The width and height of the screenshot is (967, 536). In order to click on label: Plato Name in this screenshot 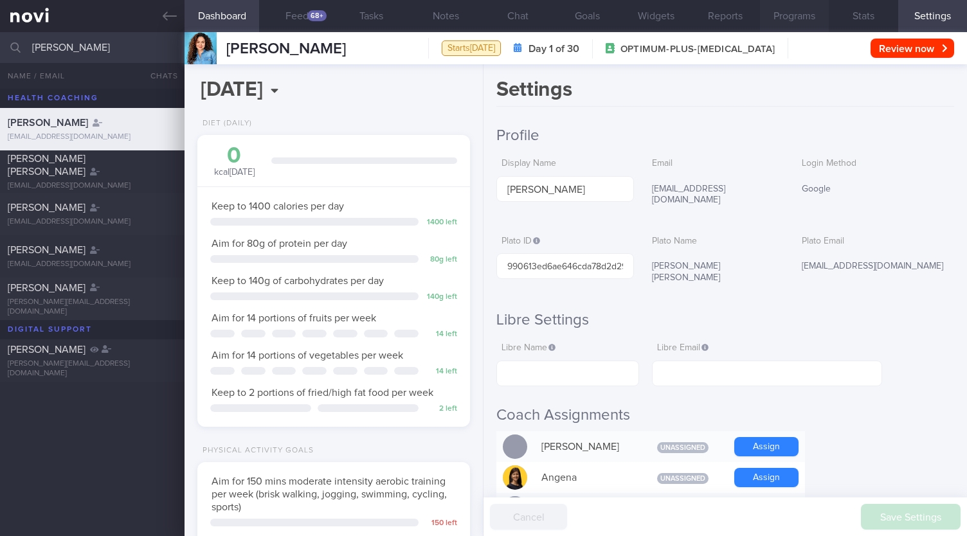, I will do `click(715, 242)`.